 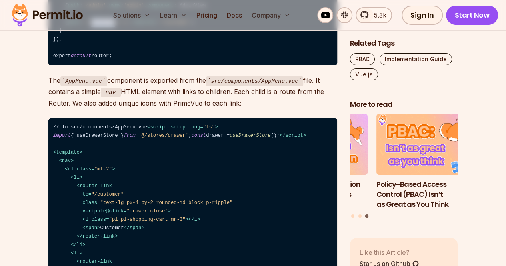 I want to click on a: Sign In, so click(x=422, y=15).